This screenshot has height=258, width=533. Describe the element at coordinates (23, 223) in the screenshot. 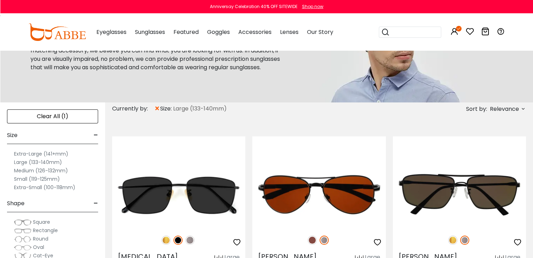

I see `img: Square.png` at that location.